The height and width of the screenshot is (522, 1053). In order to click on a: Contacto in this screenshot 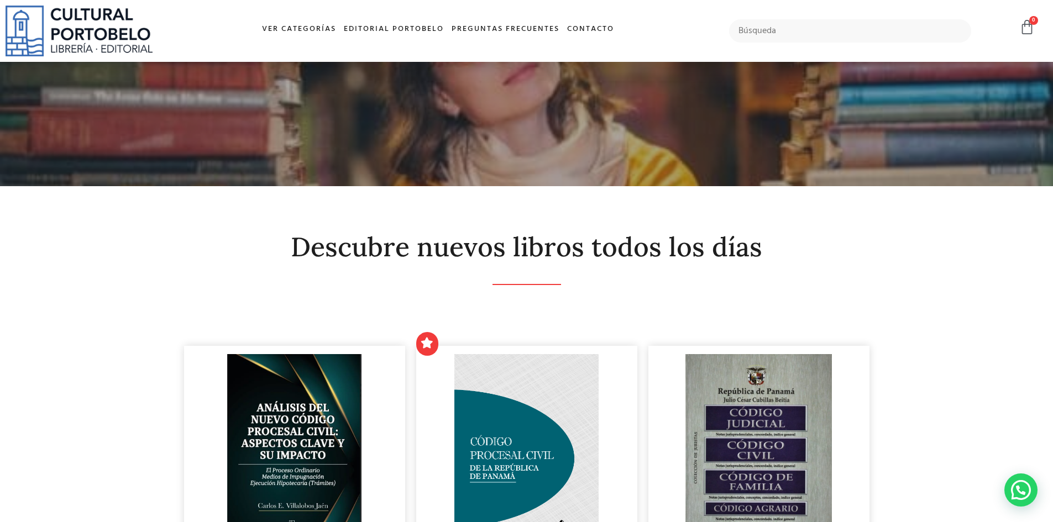, I will do `click(590, 29)`.